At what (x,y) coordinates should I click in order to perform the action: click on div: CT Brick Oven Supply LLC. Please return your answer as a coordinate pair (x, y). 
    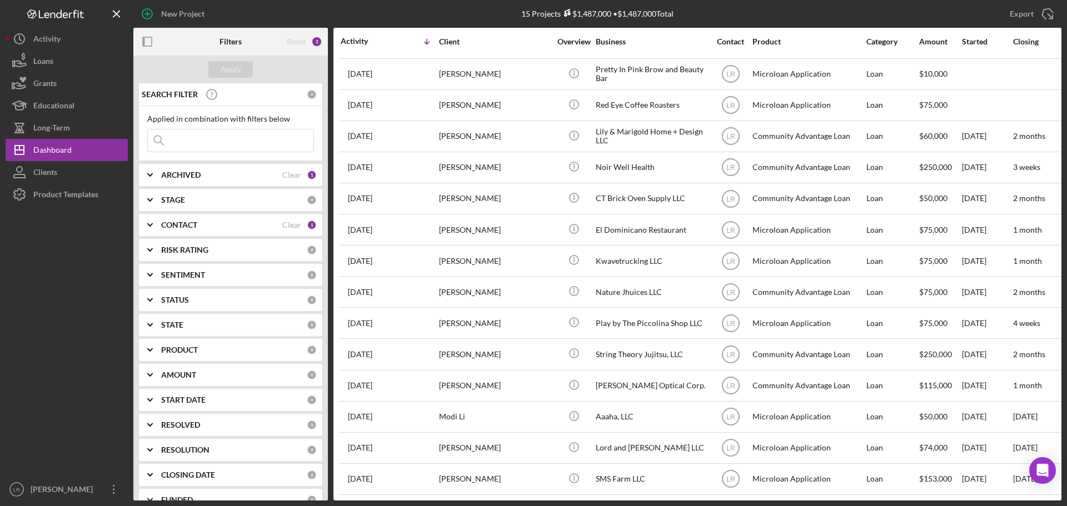
    Looking at the image, I should click on (651, 198).